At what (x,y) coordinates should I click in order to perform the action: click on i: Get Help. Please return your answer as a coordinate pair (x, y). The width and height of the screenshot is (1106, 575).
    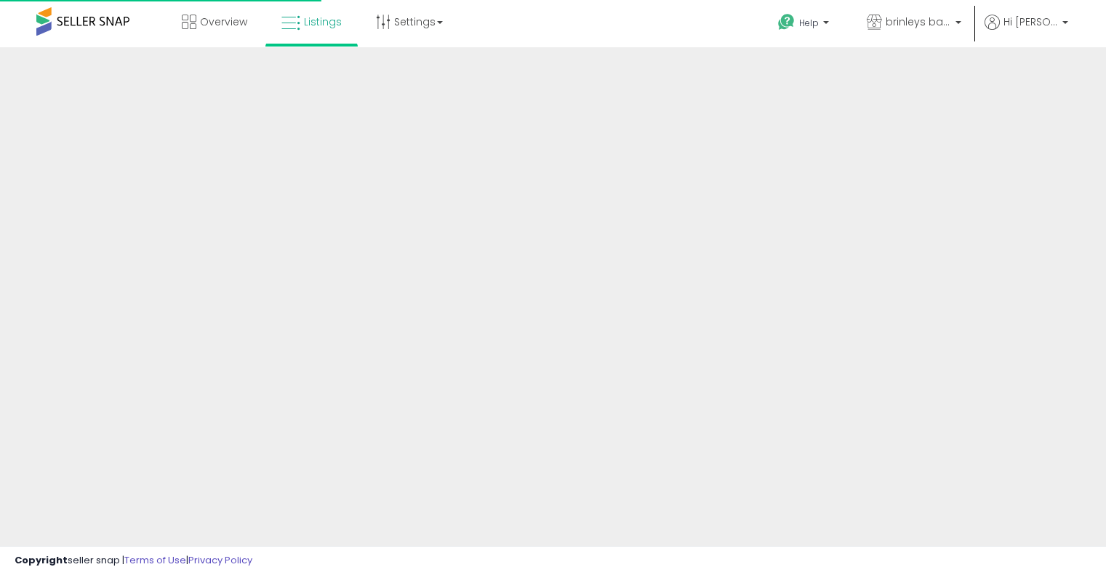
    Looking at the image, I should click on (786, 22).